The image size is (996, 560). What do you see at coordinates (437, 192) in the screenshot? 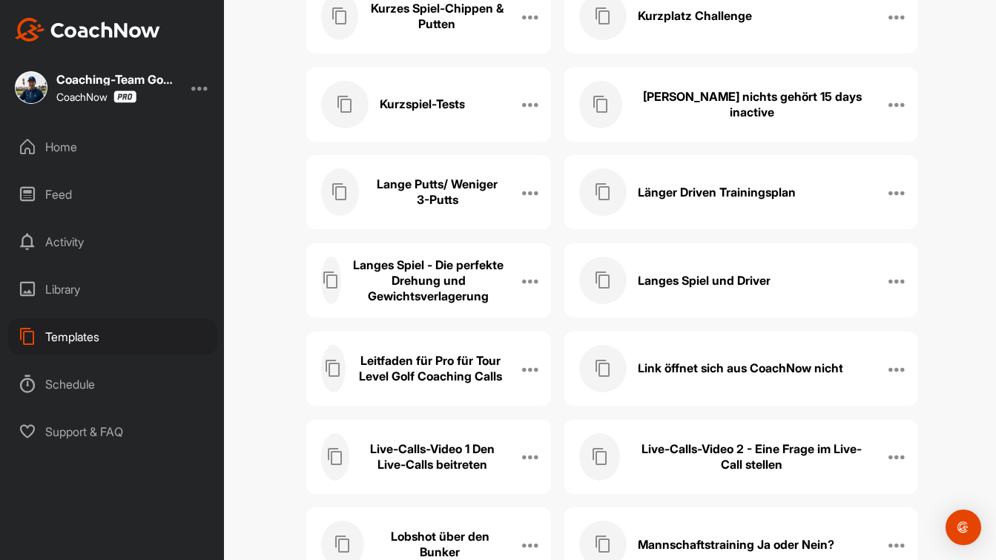
I see `h3: Lange Putts/ Weniger 3-Putts` at bounding box center [437, 192].